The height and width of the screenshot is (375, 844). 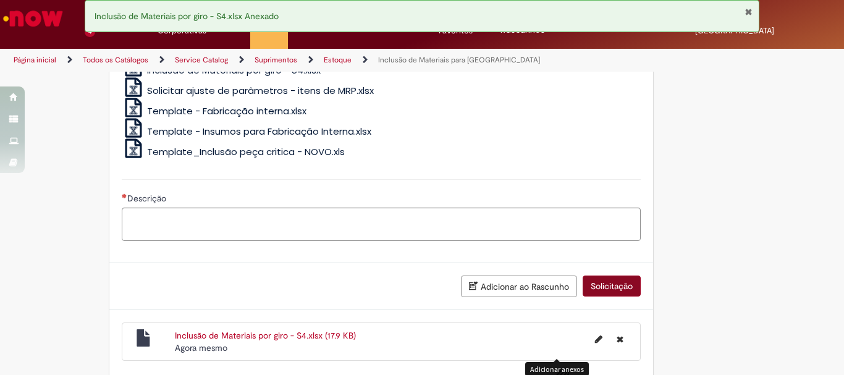 What do you see at coordinates (612, 286) in the screenshot?
I see `button: Solicitação` at bounding box center [612, 286].